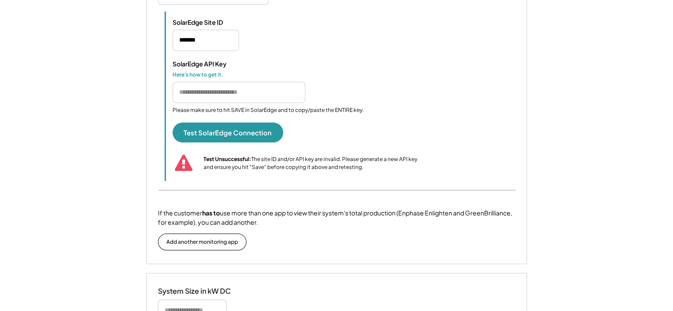 The height and width of the screenshot is (311, 673). I want to click on strong: has to, so click(211, 213).